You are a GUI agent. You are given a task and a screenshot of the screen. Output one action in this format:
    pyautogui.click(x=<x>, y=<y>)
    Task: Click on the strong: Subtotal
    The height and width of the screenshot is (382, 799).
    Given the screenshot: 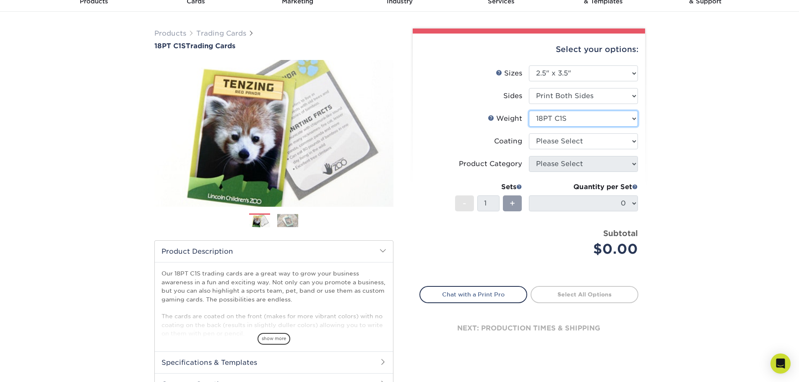 What is the action you would take?
    pyautogui.click(x=620, y=233)
    